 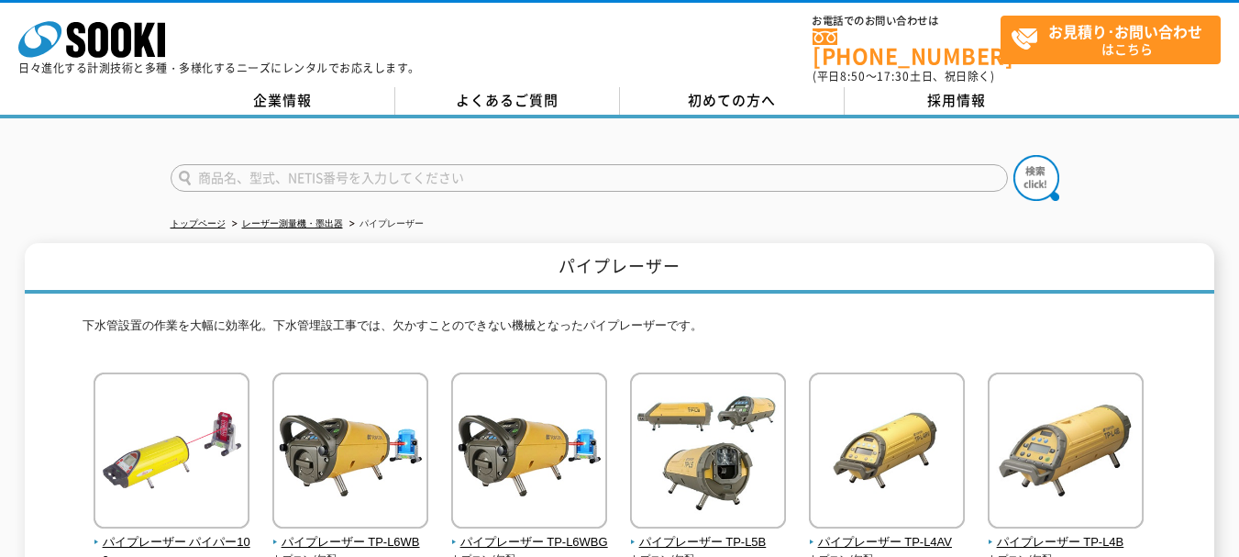 I want to click on span: 初めての方へ, so click(x=732, y=100).